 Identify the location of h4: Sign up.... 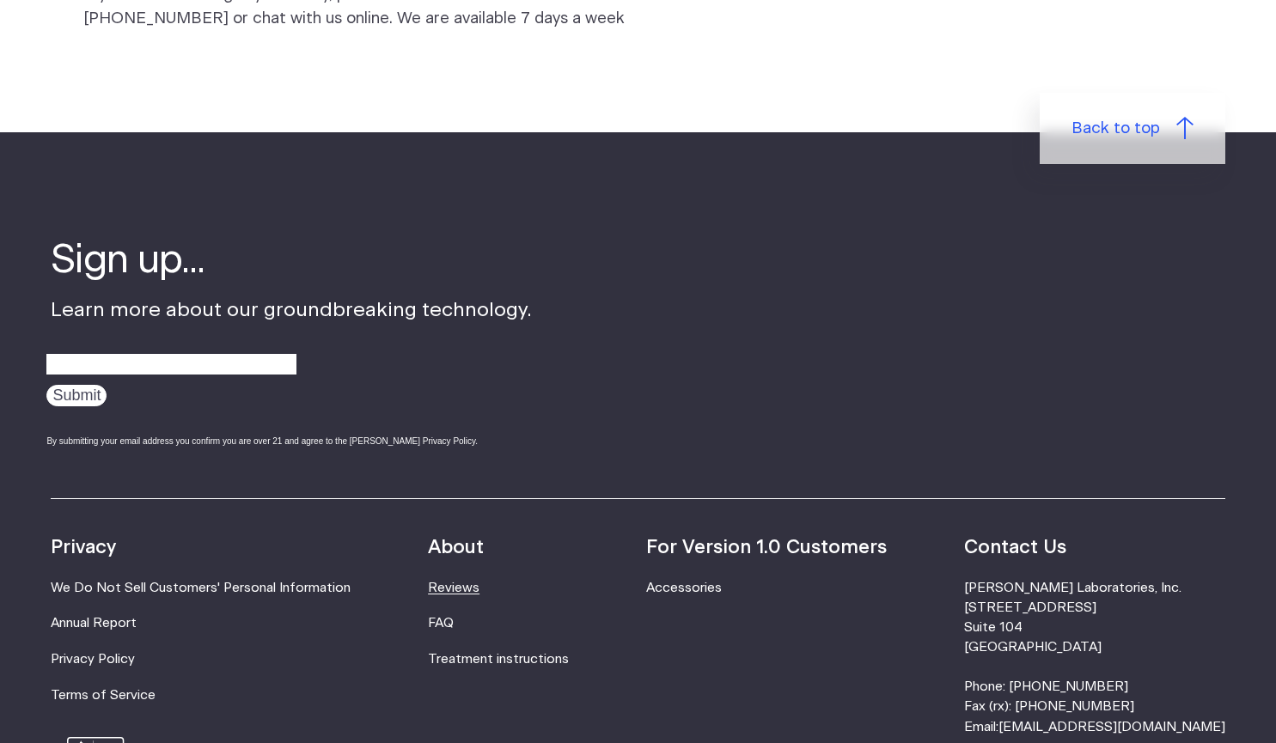
(291, 261).